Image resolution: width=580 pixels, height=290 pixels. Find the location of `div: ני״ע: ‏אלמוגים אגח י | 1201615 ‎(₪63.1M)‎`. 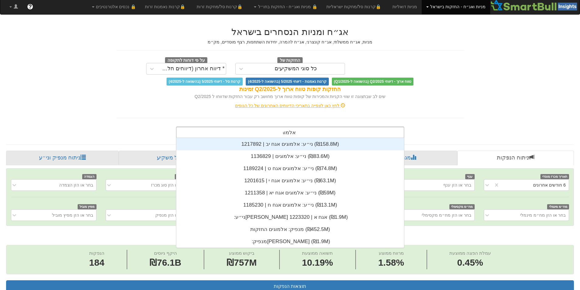

div: ני״ע: ‏אלמוגים אגח י | 1201615 ‎(₪63.1M)‎ is located at coordinates (290, 181).